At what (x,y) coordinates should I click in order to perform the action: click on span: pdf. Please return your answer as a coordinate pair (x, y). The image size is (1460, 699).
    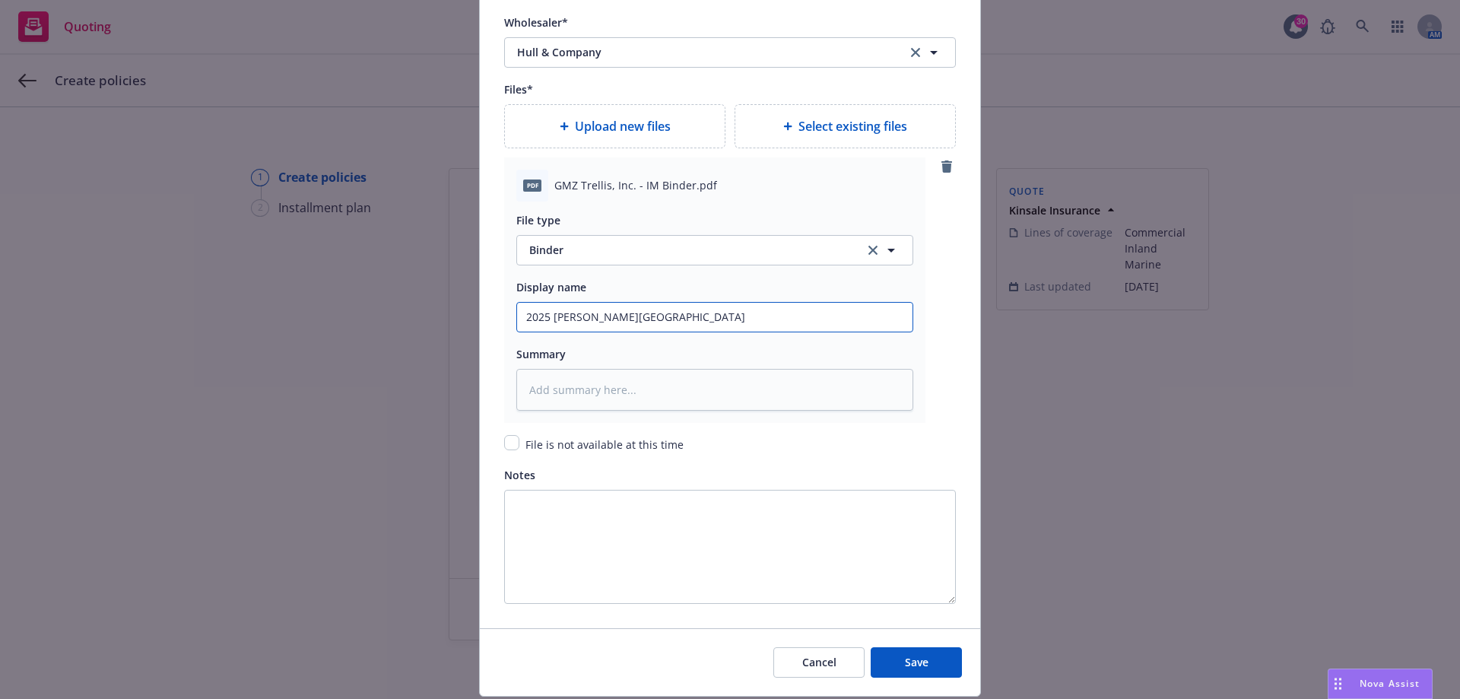
    Looking at the image, I should click on (532, 185).